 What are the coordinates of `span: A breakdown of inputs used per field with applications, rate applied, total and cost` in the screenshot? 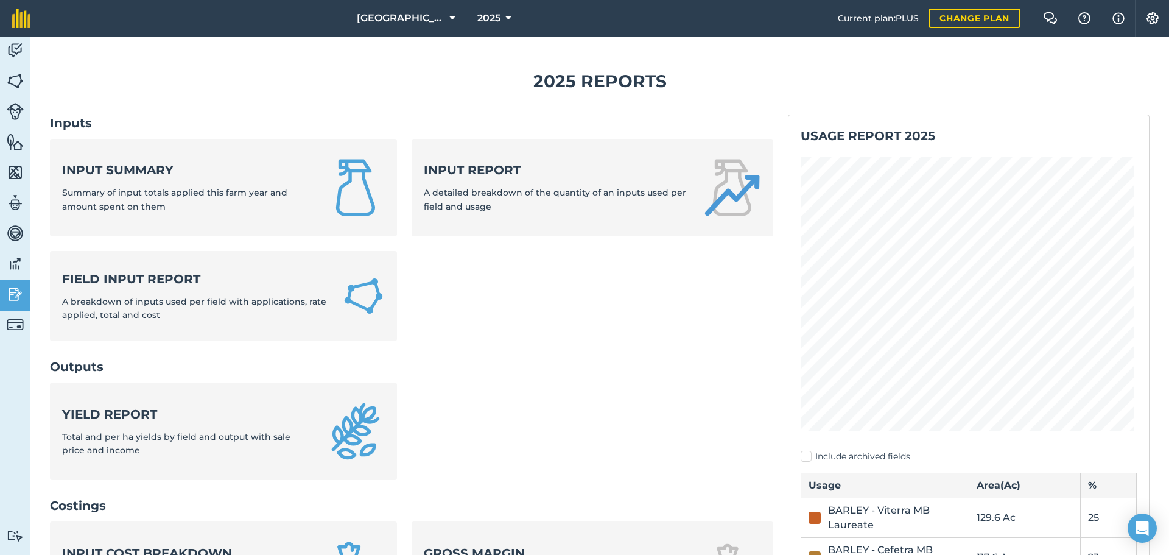 It's located at (194, 308).